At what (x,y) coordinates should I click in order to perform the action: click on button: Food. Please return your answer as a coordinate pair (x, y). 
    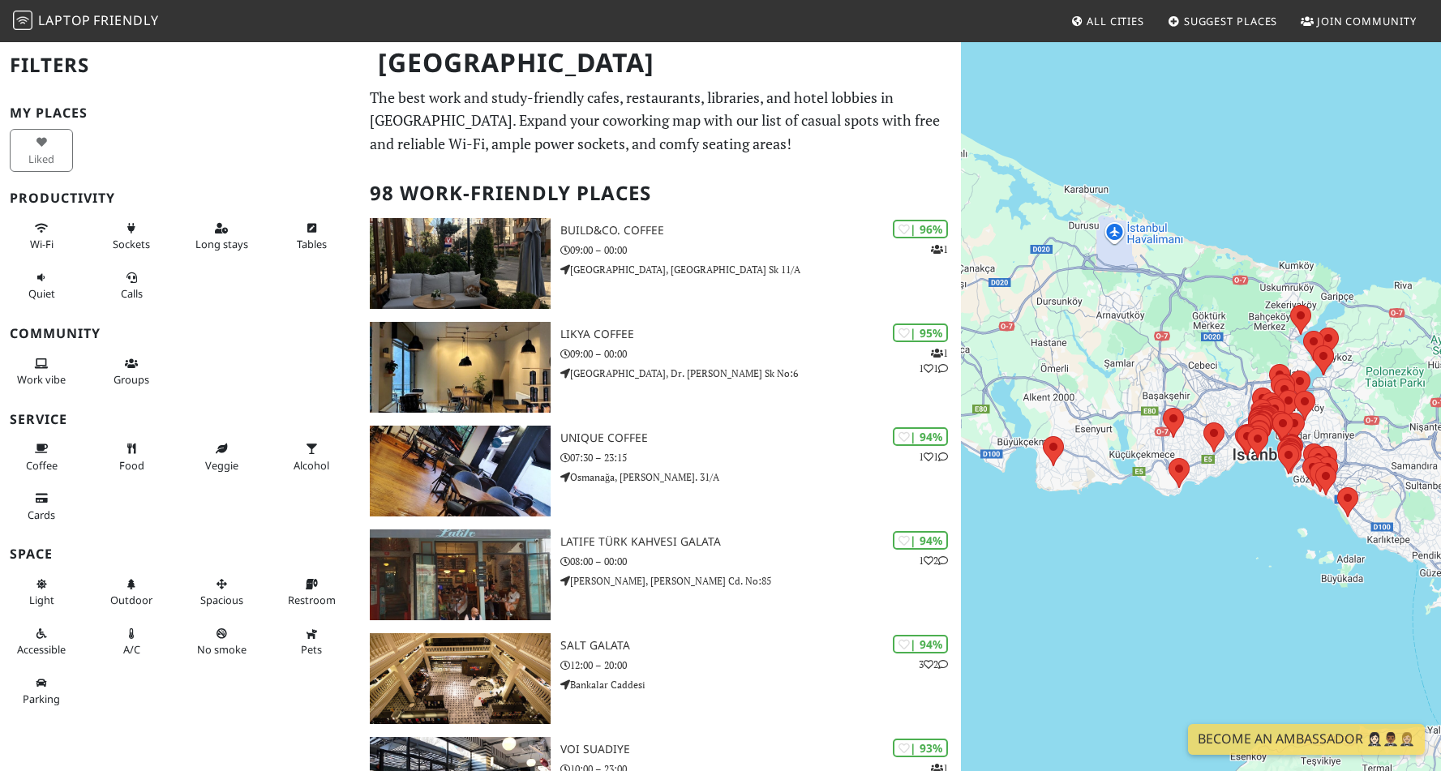
    Looking at the image, I should click on (131, 456).